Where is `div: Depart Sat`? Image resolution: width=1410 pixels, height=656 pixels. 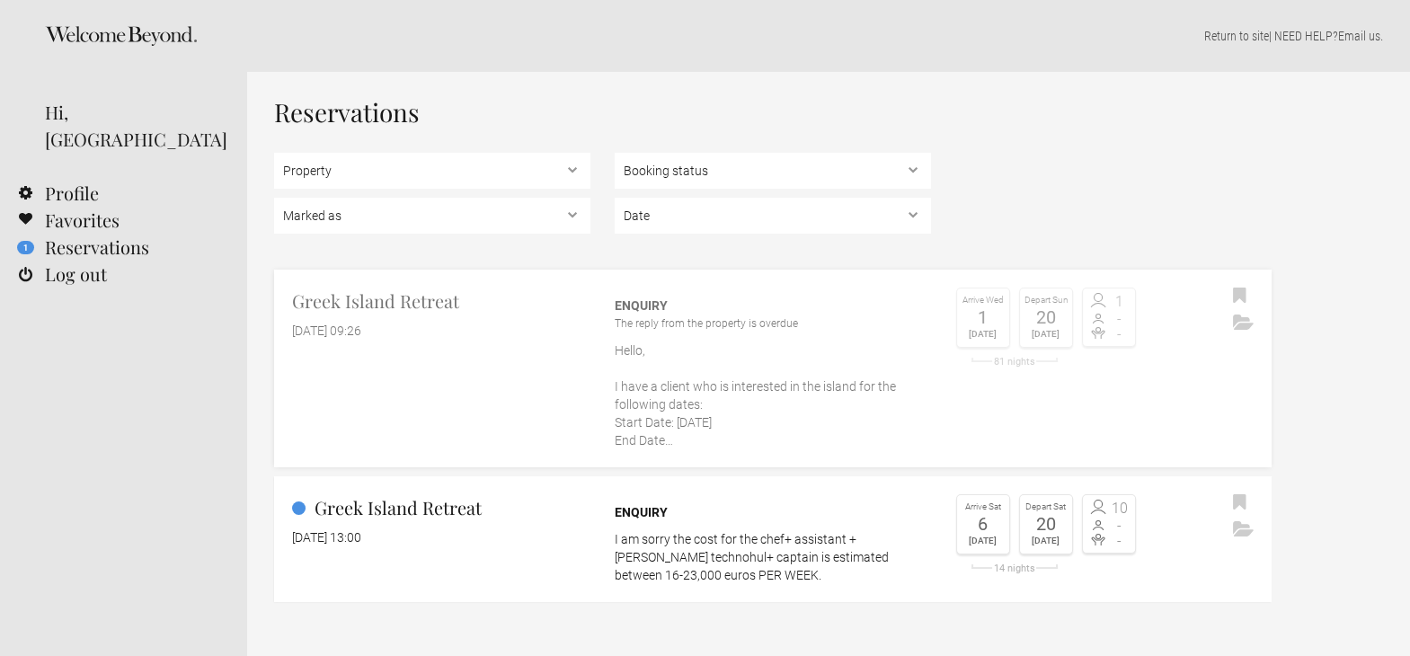
div: Depart Sat is located at coordinates (1046, 507).